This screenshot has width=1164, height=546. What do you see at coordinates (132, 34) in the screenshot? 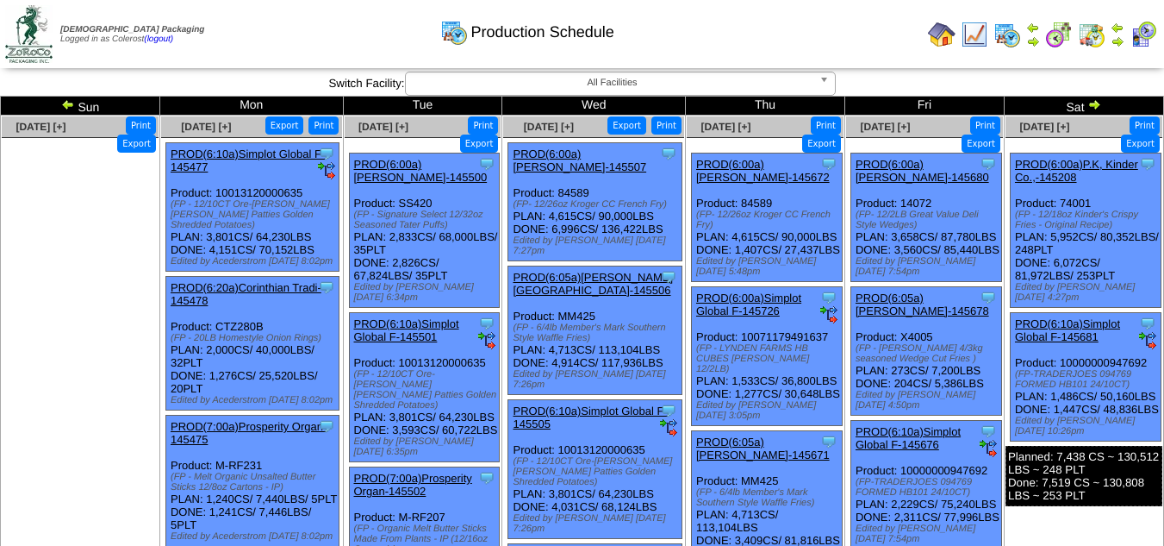
I see `span: Logged in as Colerost` at bounding box center [132, 34].